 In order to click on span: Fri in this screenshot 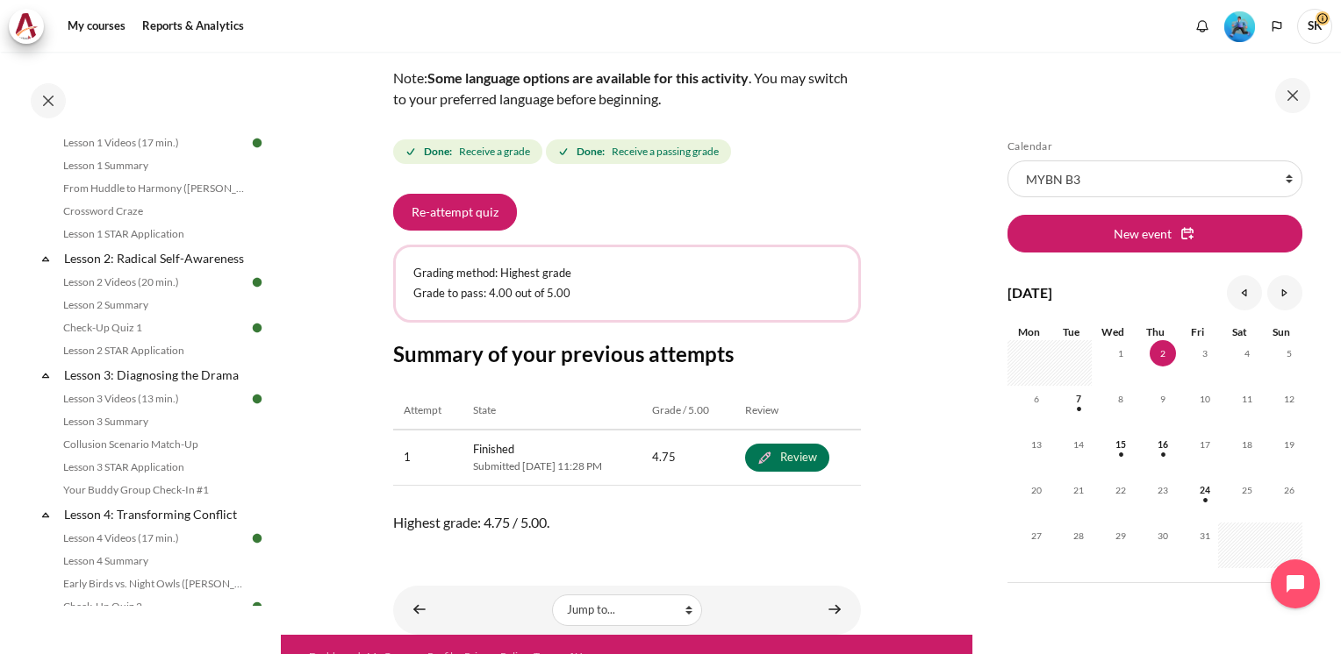, I will do `click(1197, 332)`.